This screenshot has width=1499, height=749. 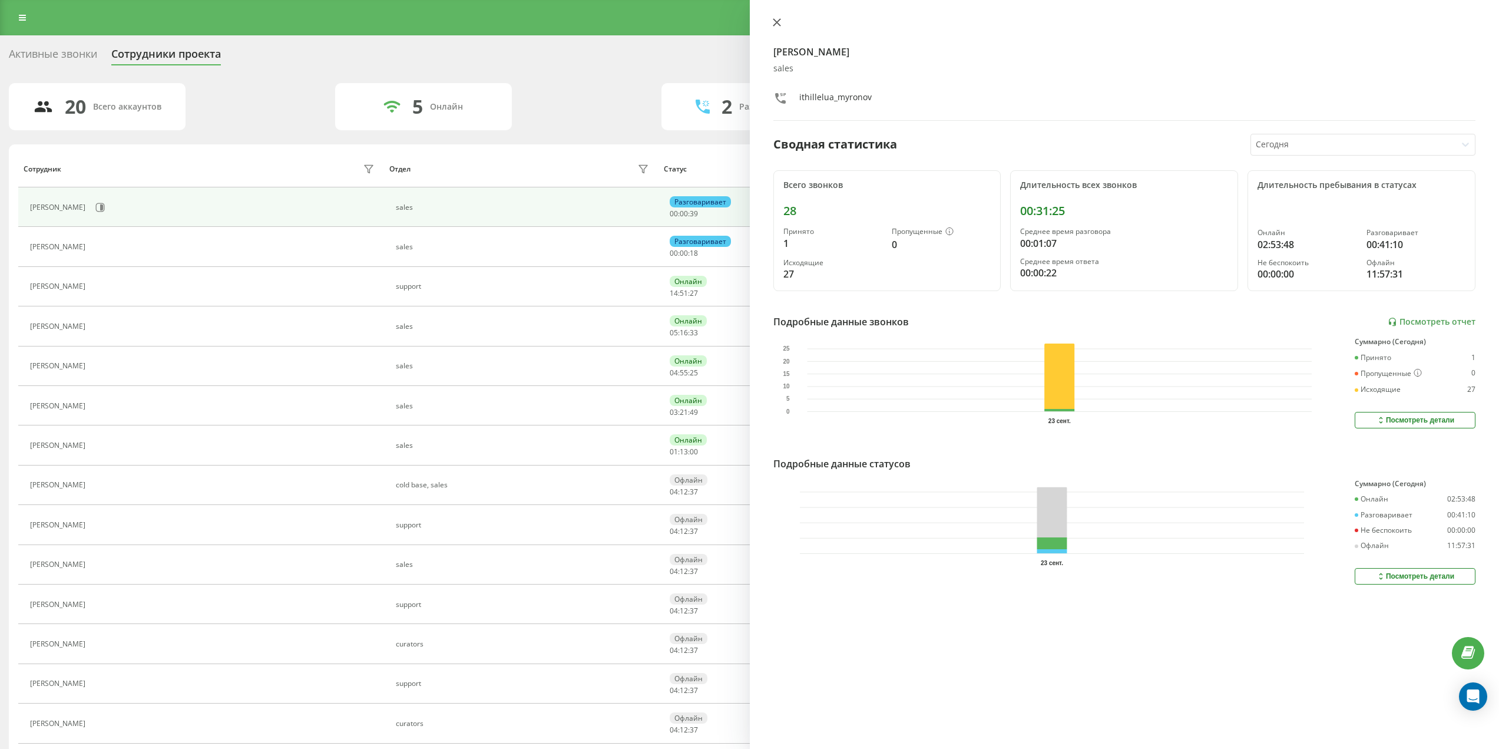 What do you see at coordinates (694, 293) in the screenshot?
I see `span: 27` at bounding box center [694, 293].